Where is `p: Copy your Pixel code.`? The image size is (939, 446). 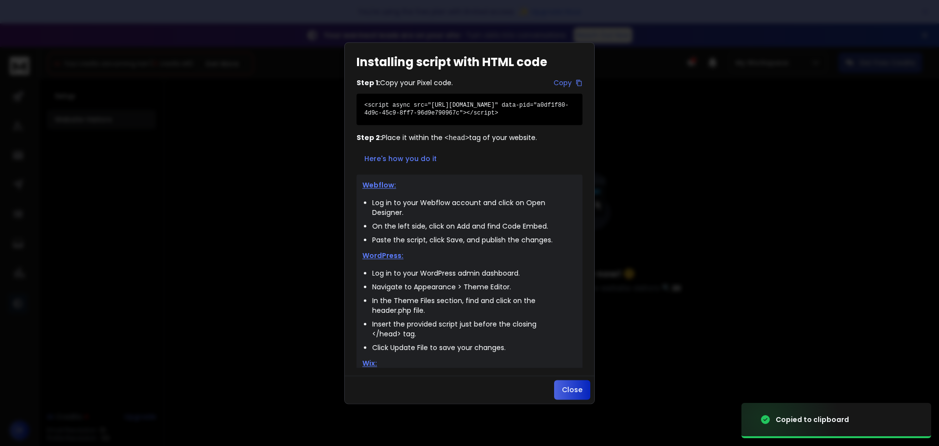
p: Copy your Pixel code. is located at coordinates (405, 83).